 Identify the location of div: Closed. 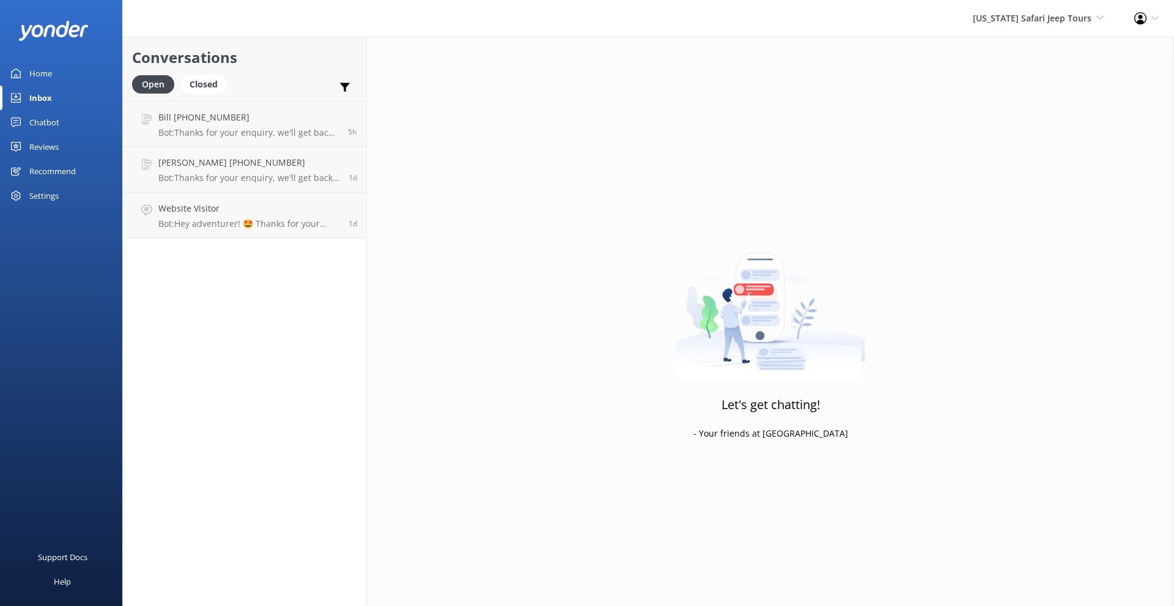
(204, 84).